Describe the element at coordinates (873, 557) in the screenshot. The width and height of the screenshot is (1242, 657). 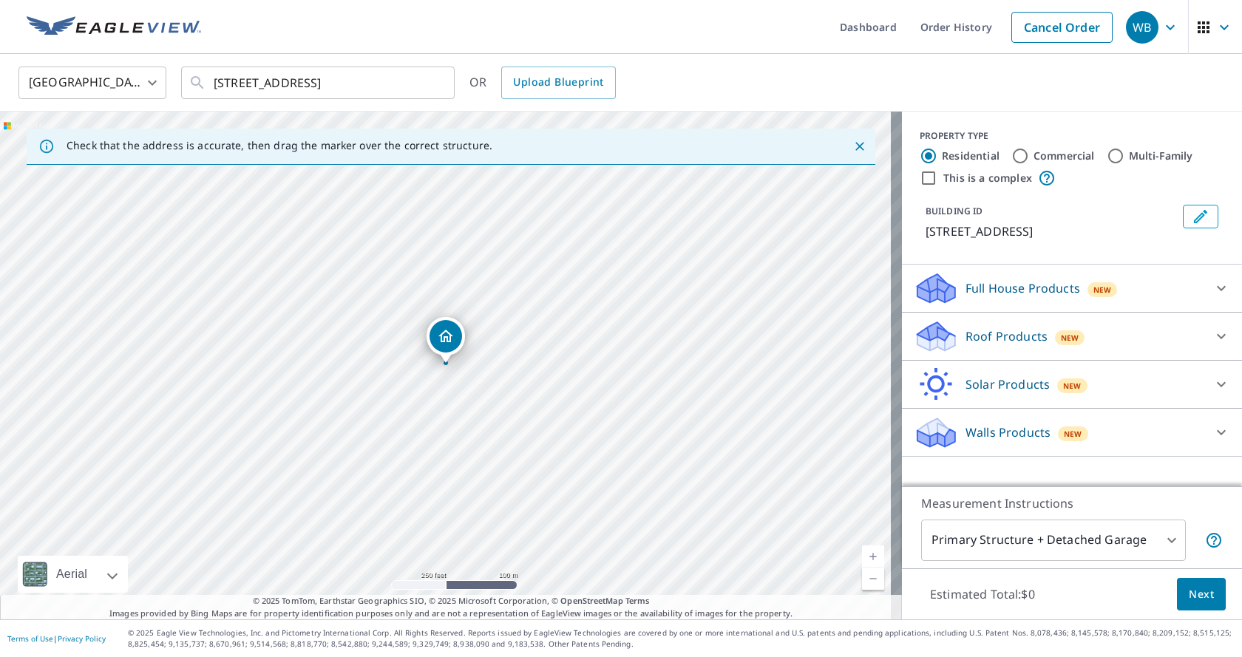
I see `a: Current Level 17, Zoom In` at that location.